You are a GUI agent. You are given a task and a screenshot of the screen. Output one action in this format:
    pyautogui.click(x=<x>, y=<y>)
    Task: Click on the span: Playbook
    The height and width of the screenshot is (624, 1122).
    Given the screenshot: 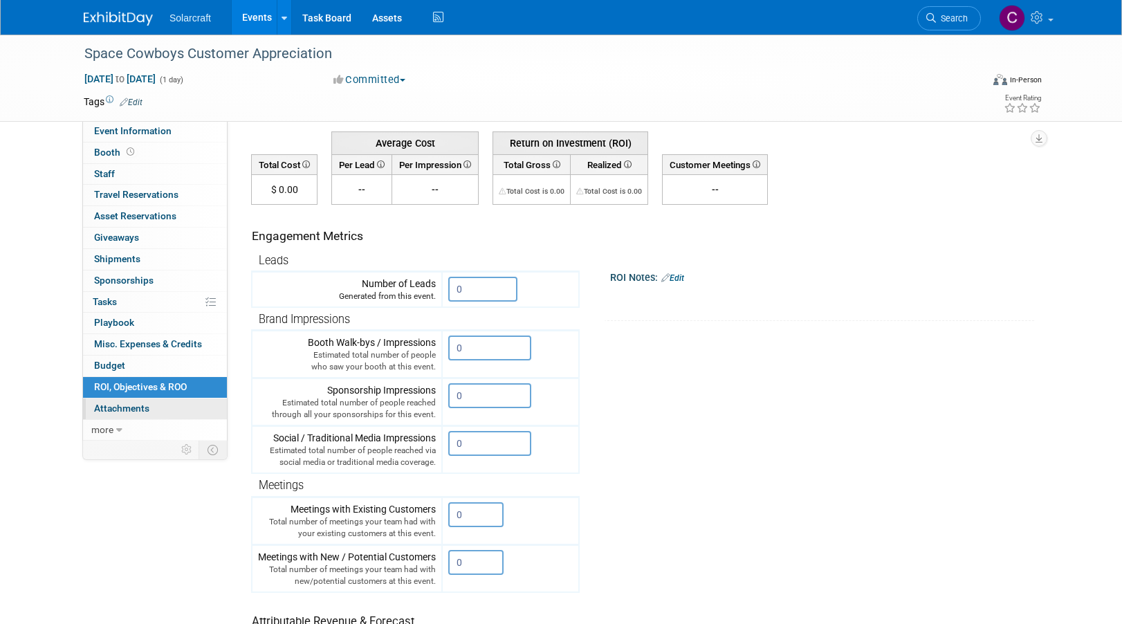 What is the action you would take?
    pyautogui.click(x=114, y=322)
    